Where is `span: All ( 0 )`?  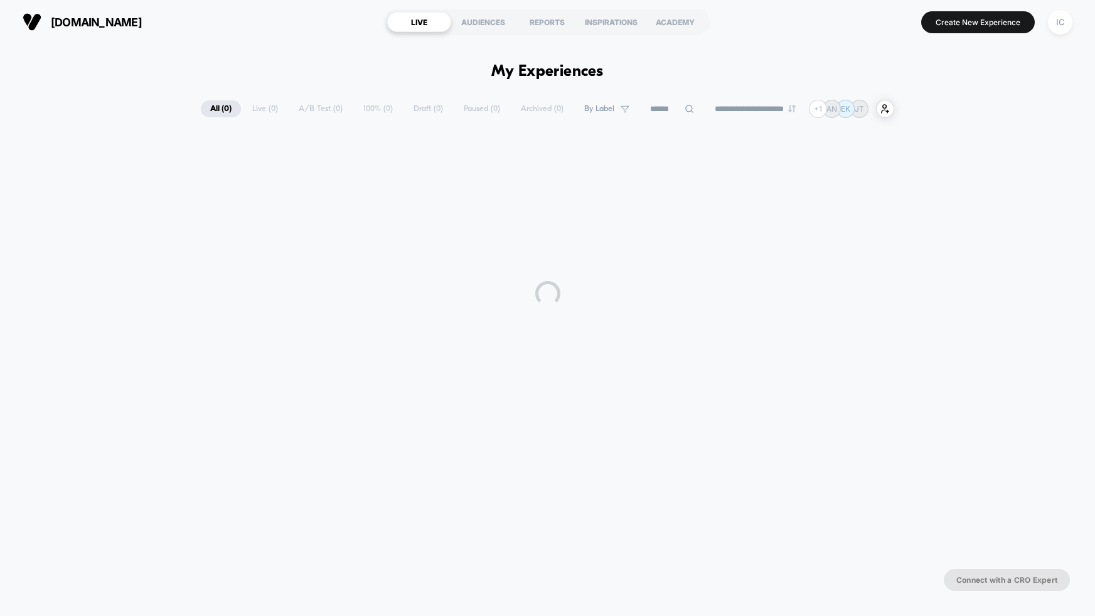 span: All ( 0 ) is located at coordinates (221, 109).